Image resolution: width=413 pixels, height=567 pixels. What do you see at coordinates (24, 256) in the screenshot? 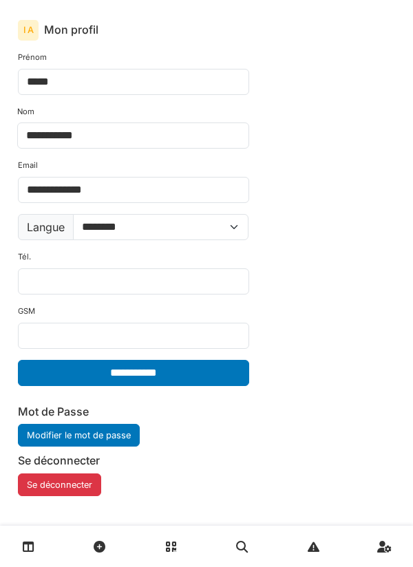
I see `label: Tél.` at bounding box center [24, 256].